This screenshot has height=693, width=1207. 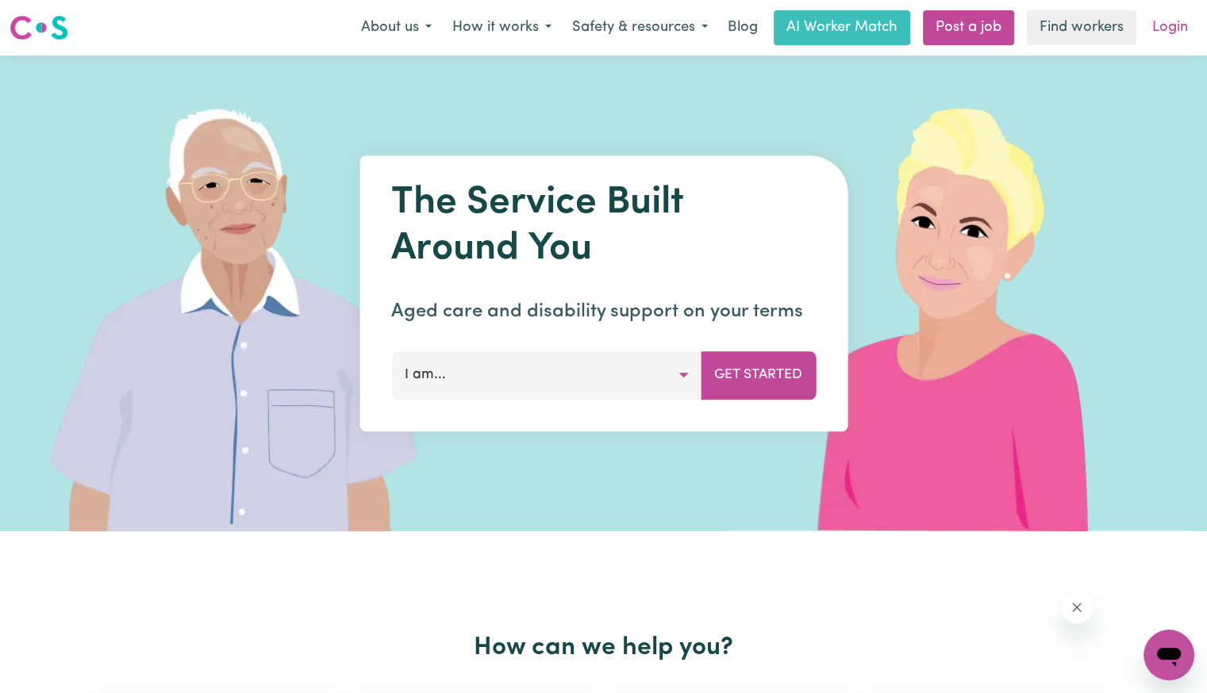 What do you see at coordinates (39, 28) in the screenshot?
I see `img: Careseekers logo` at bounding box center [39, 28].